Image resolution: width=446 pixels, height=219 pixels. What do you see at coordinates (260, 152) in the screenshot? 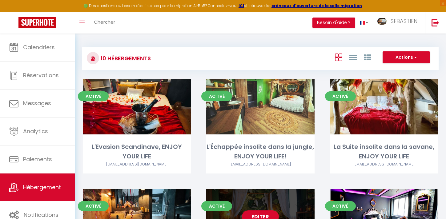
I see `div: L'Échappée insolite dans la jungle, ENJOY YOUR LIFE!` at bounding box center [260, 152].